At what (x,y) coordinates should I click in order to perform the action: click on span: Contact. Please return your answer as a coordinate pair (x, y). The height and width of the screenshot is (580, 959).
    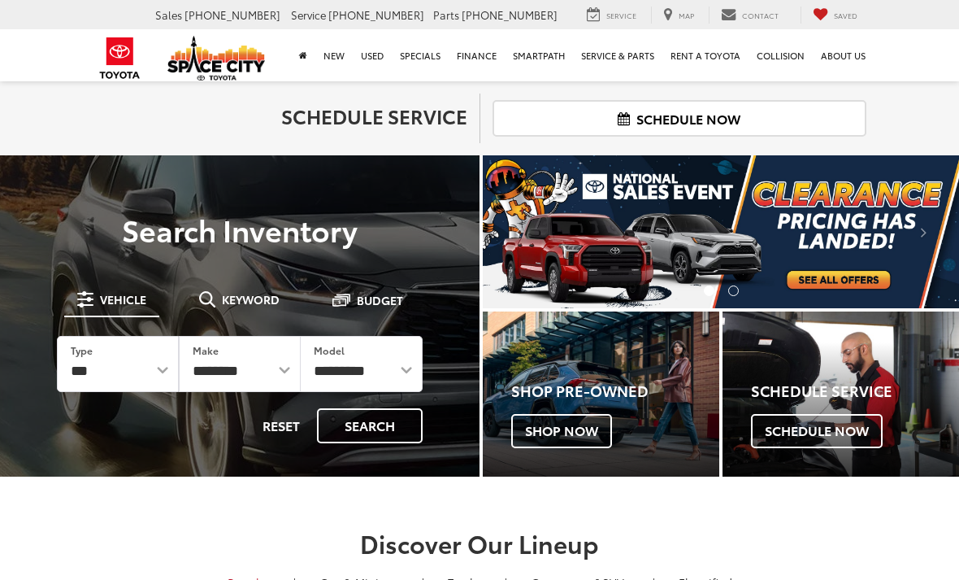
    Looking at the image, I should click on (760, 15).